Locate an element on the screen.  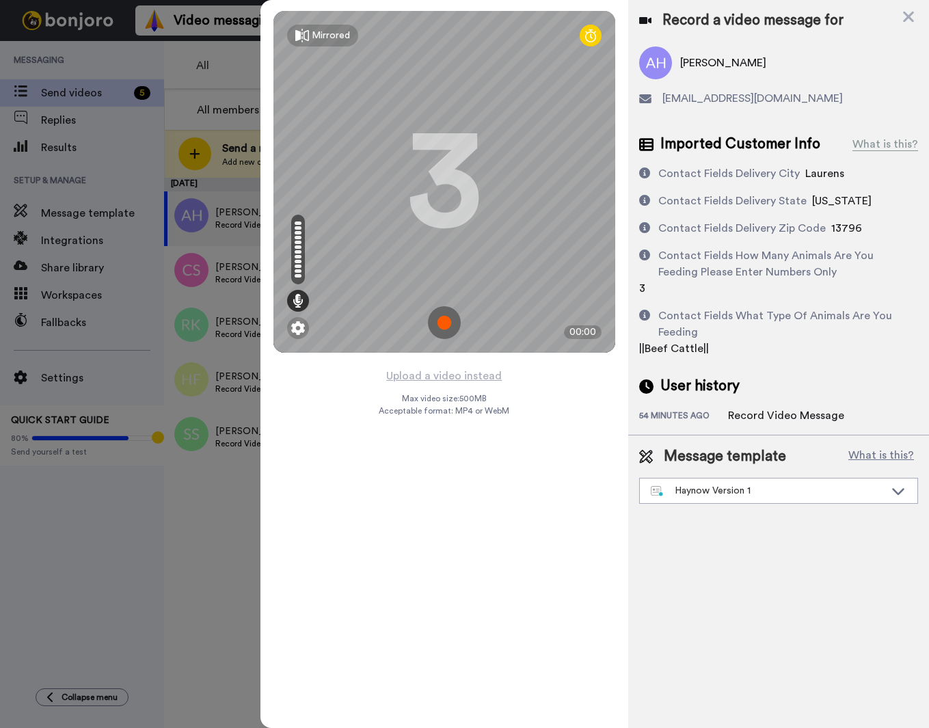
img: ic_record_start.svg is located at coordinates (444, 323).